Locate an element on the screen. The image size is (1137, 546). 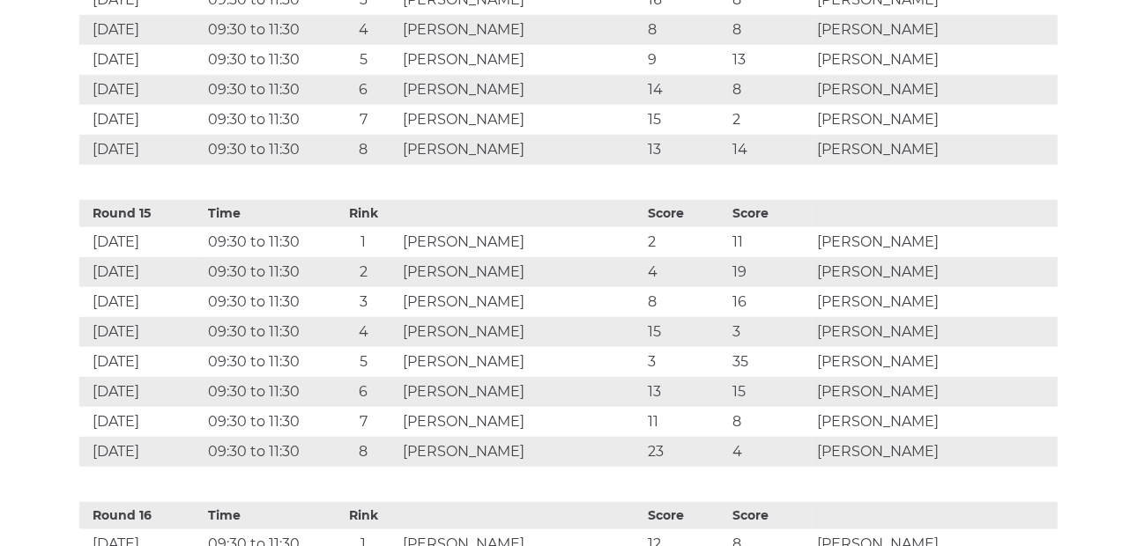
td: 23 is located at coordinates (686, 452).